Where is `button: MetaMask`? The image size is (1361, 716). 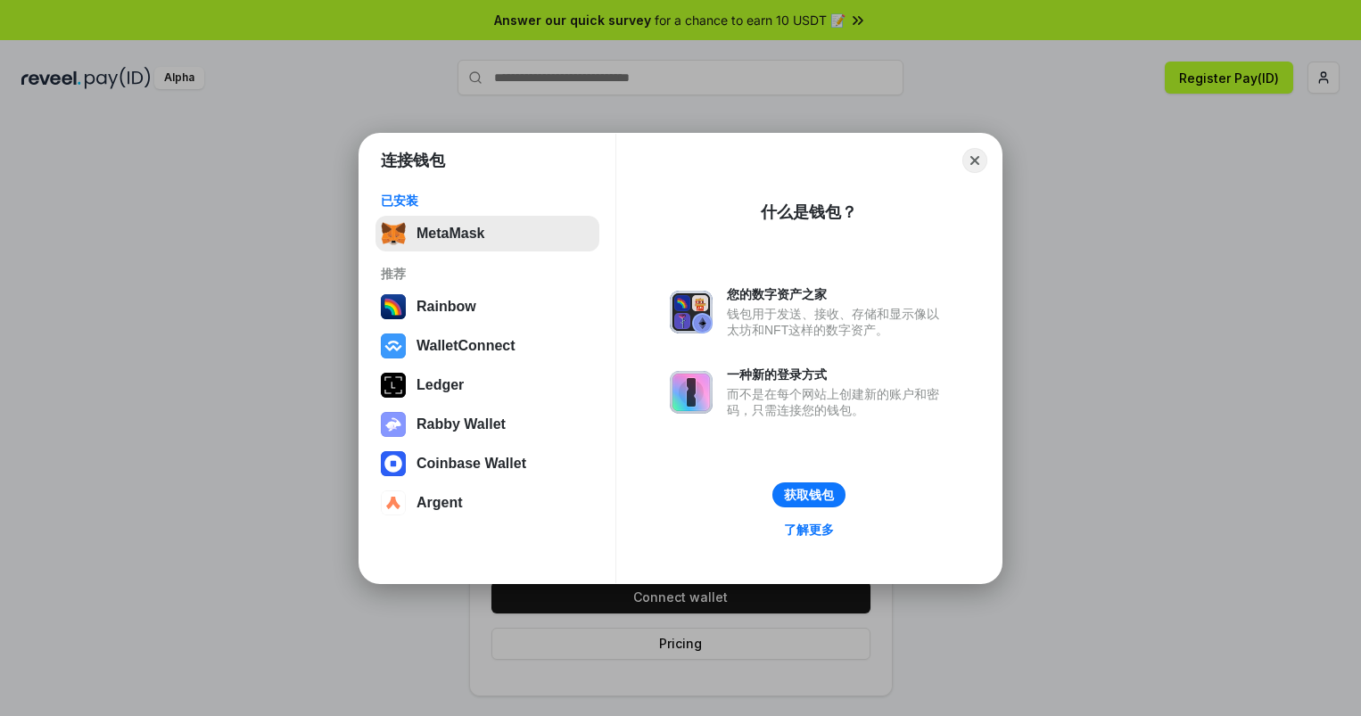
button: MetaMask is located at coordinates (487, 234).